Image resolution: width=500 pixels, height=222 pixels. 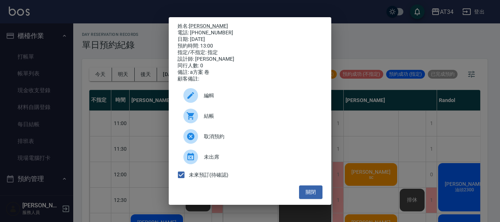 I want to click on p: 姓名:, so click(x=250, y=26).